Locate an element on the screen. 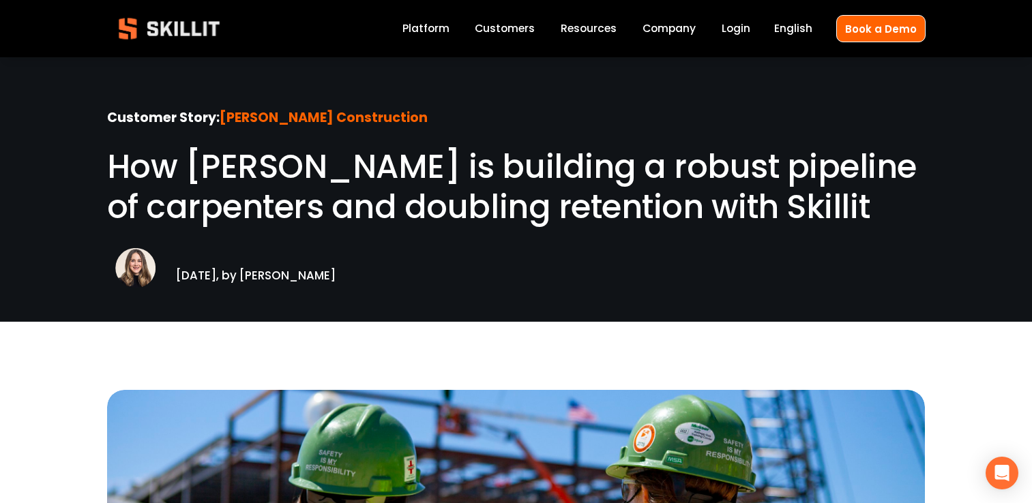 This screenshot has width=1032, height=503. a: Company is located at coordinates (669, 29).